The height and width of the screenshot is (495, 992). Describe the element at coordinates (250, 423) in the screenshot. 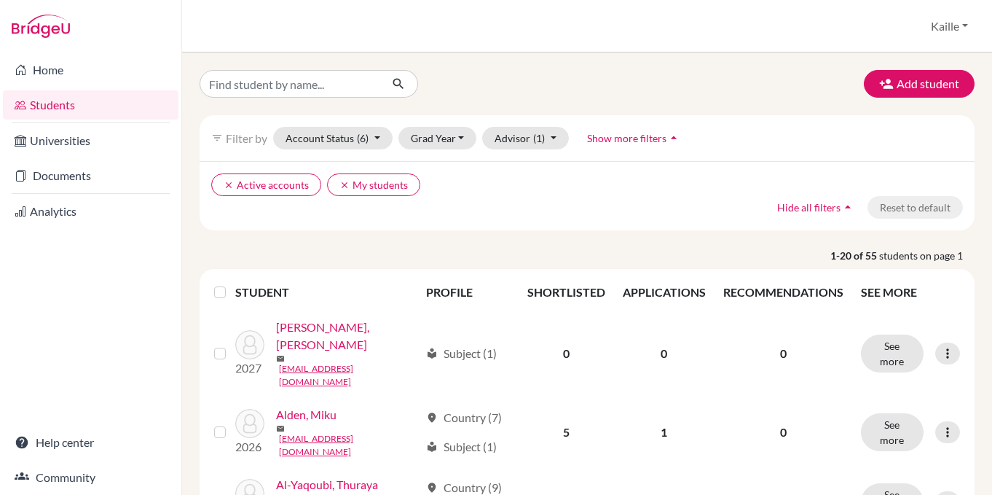

I see `img: Alden, Miku` at that location.